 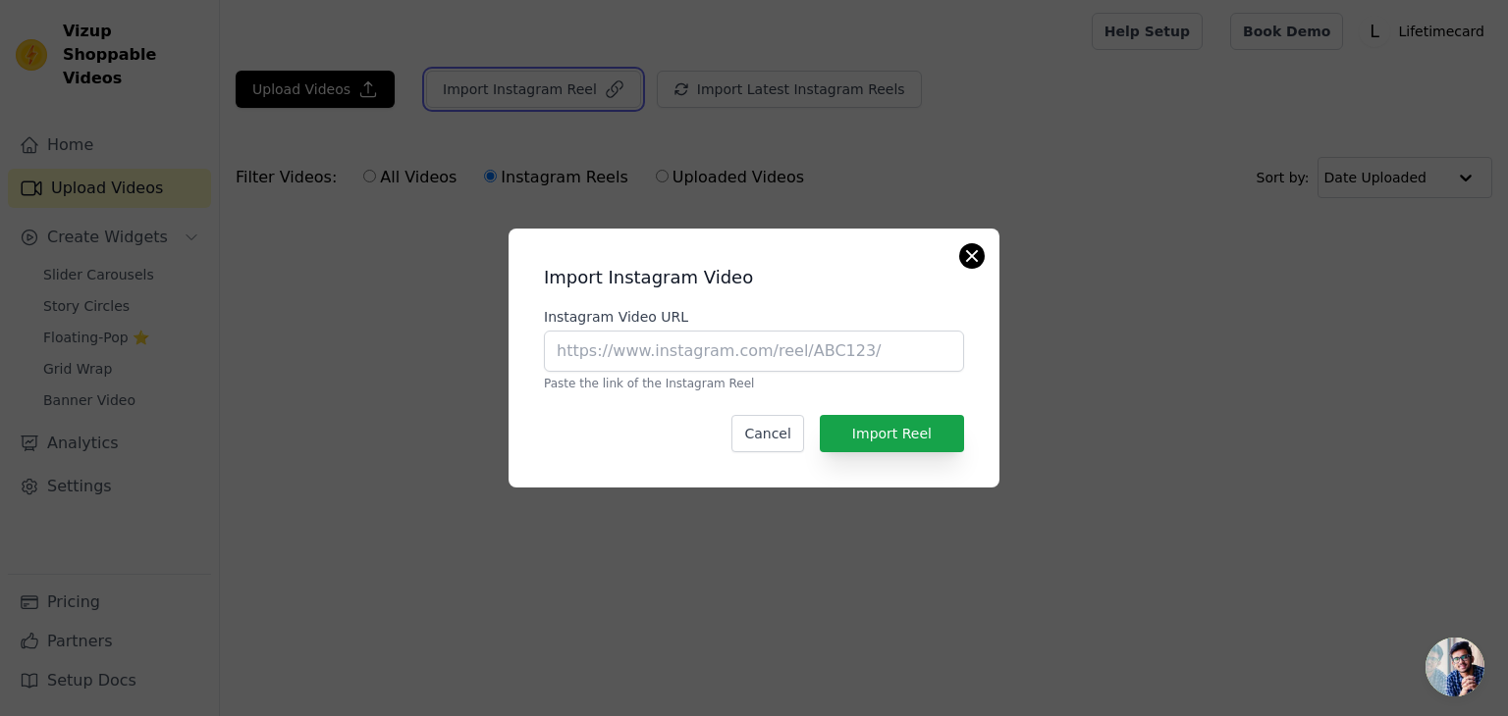 What do you see at coordinates (754, 278) in the screenshot?
I see `h2: Import Instagram Video` at bounding box center [754, 278].